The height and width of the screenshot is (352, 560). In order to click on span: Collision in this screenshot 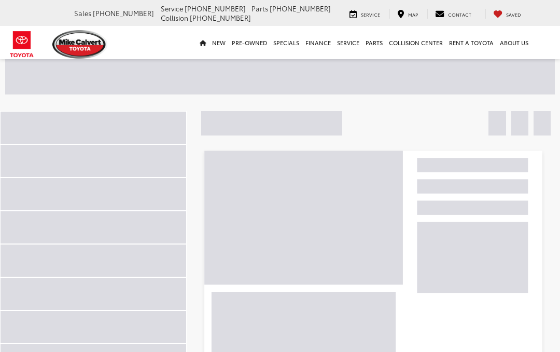, I will do `click(174, 18)`.